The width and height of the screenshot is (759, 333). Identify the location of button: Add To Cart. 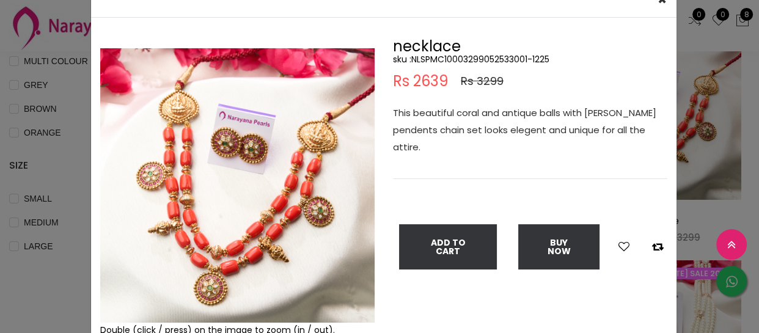
(448, 247).